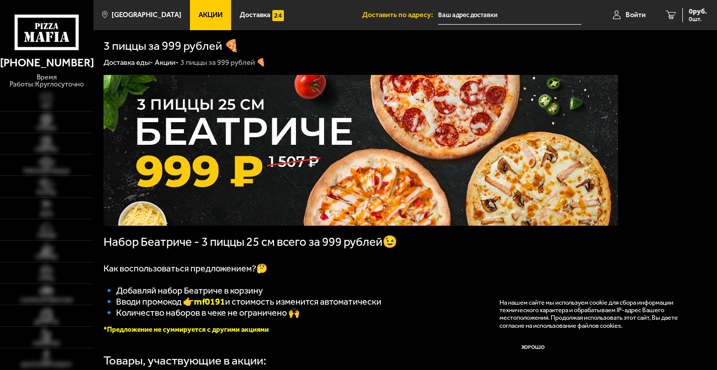 The width and height of the screenshot is (717, 370). Describe the element at coordinates (202, 313) in the screenshot. I see `span: 🔹 Количество наборов в чеке не ограничено 🙌` at that location.